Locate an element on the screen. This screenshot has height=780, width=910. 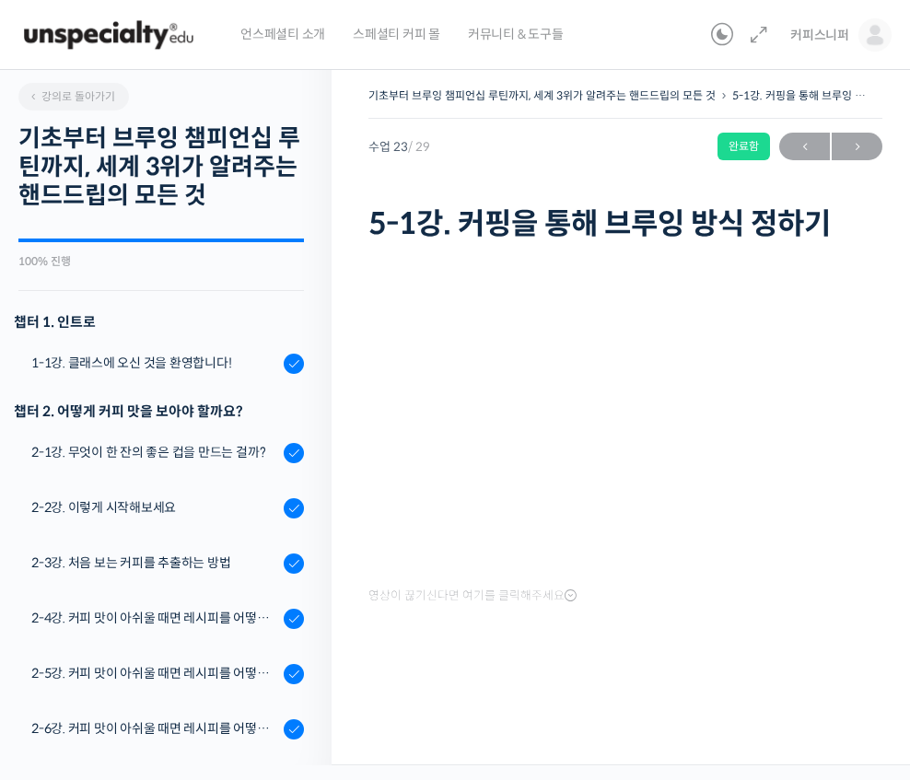
div: 2-2강. 이렇게 시작해보세요 is located at coordinates (155, 507).